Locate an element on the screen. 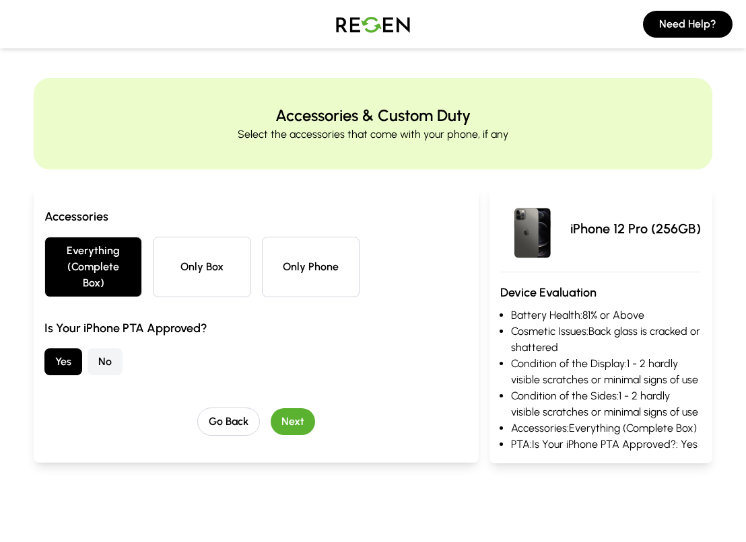  button: No is located at coordinates (105, 362).